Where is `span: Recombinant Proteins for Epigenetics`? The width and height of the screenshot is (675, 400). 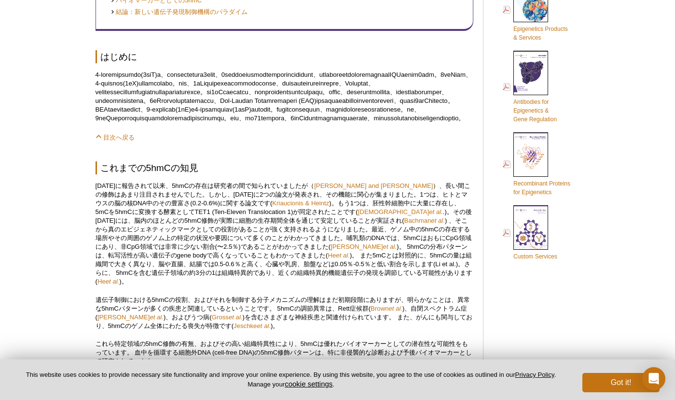 span: Recombinant Proteins for Epigenetics is located at coordinates (542, 188).